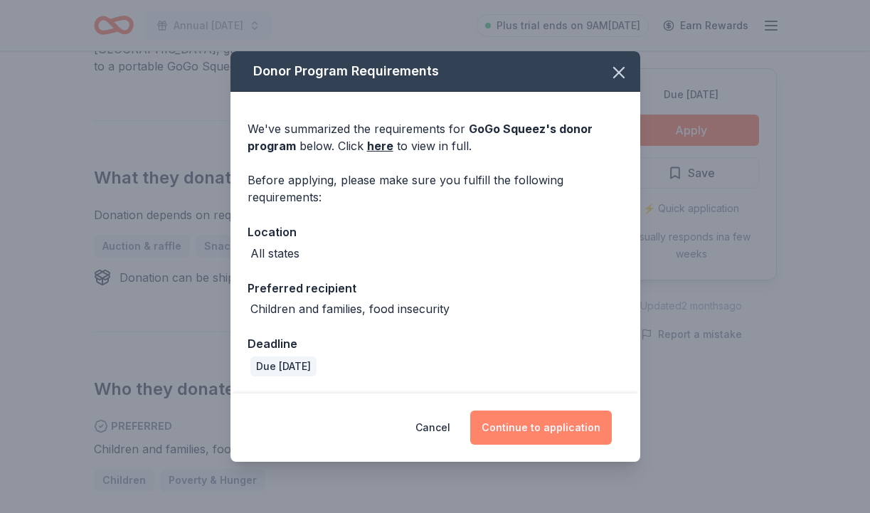 This screenshot has height=513, width=870. I want to click on div: Before applying, please make sure you fulfill the following requirements:, so click(435, 188).